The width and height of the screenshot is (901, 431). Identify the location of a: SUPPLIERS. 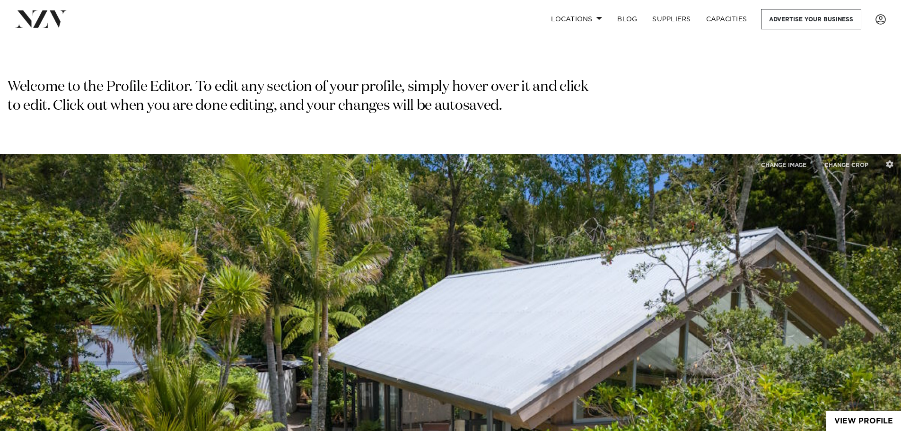
(671, 19).